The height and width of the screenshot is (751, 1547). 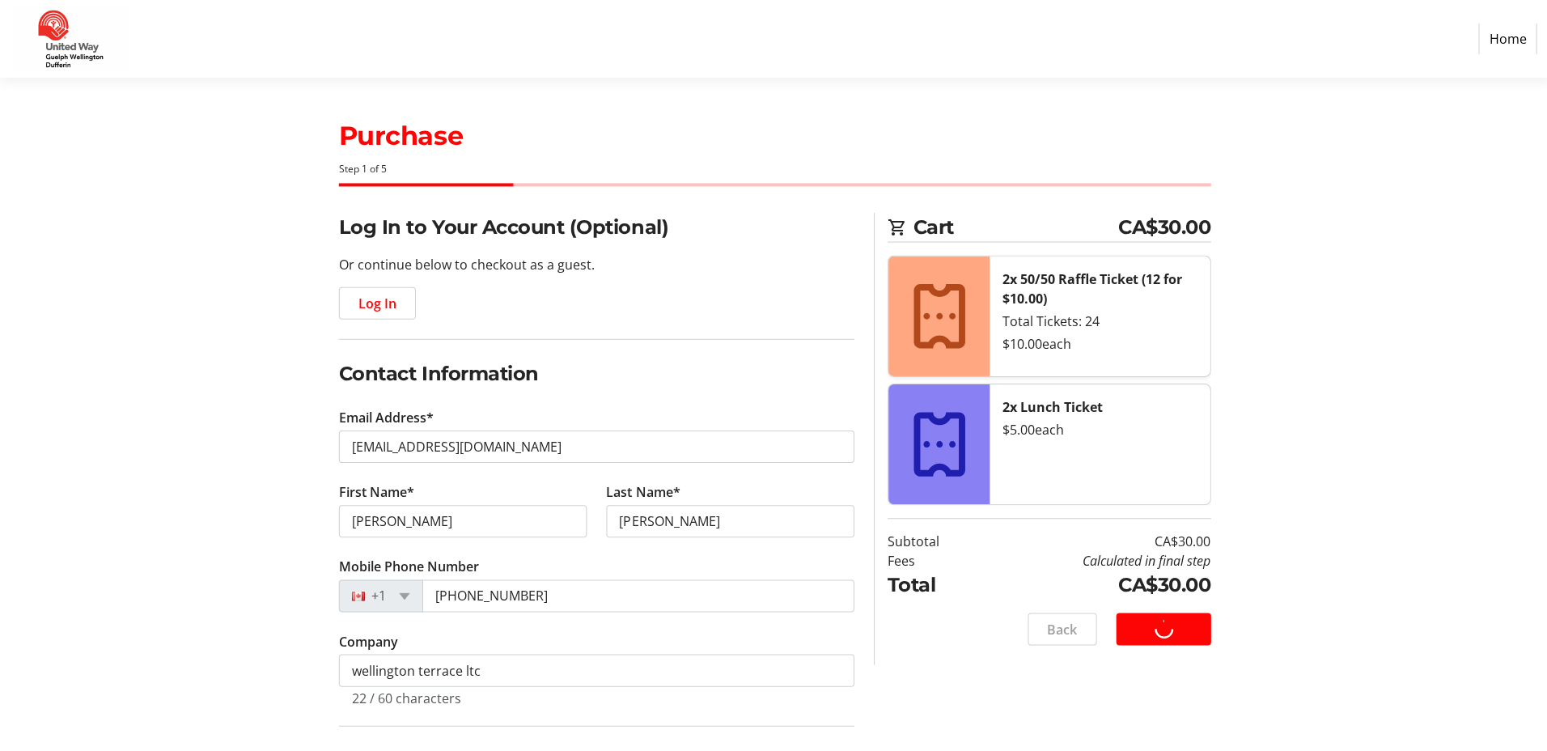 What do you see at coordinates (1505, 39) in the screenshot?
I see `a: Home` at bounding box center [1505, 39].